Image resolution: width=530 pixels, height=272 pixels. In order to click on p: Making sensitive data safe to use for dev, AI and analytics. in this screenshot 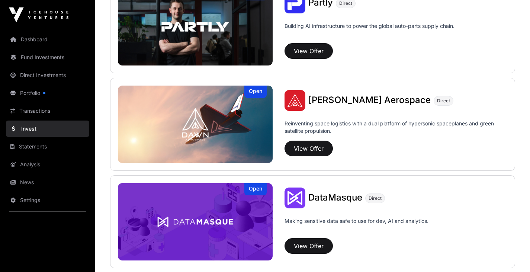, I will do `click(356, 226)`.